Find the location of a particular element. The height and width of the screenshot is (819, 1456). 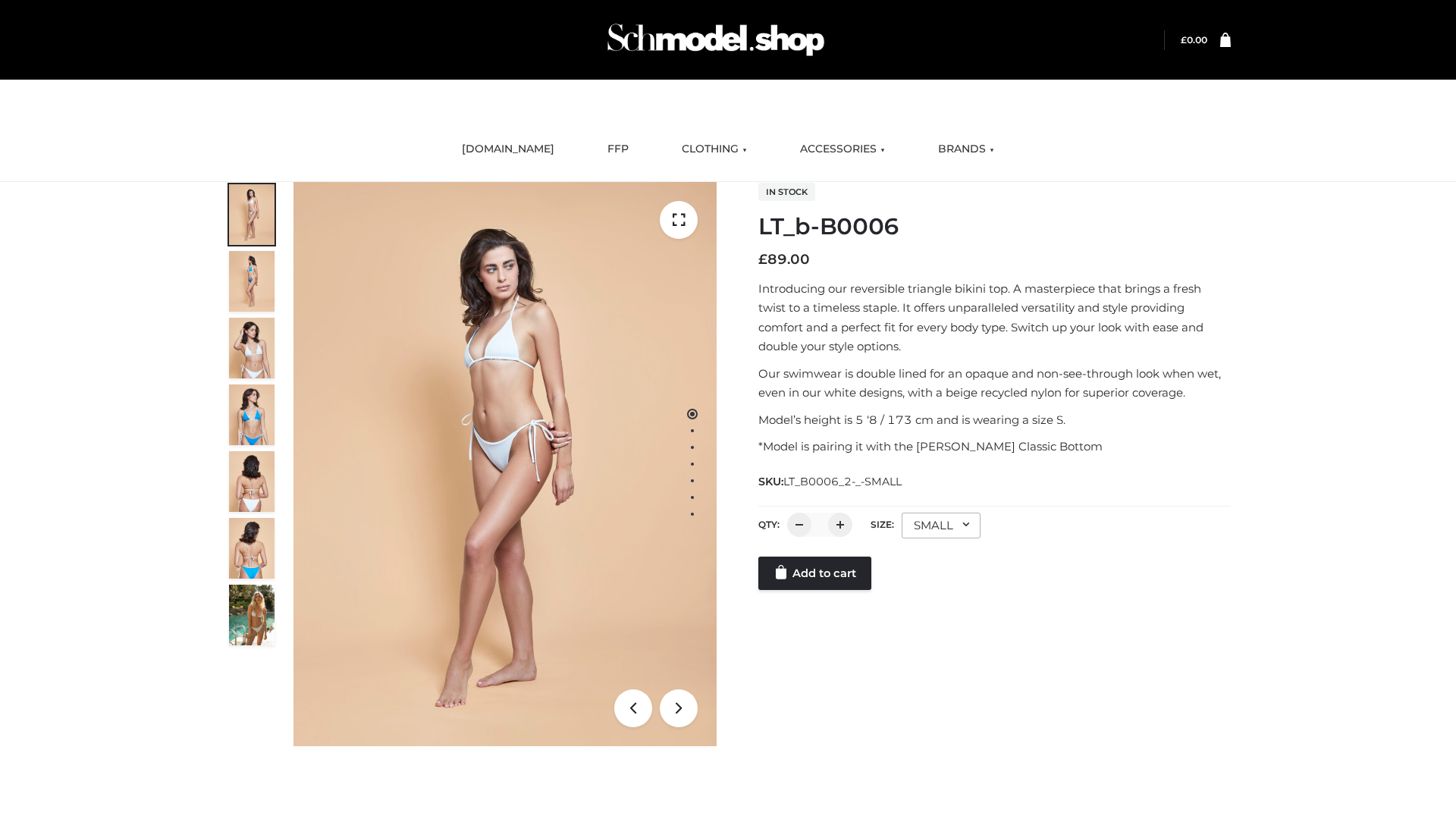

a: Schmodel Admin 964 is located at coordinates (715, 39).